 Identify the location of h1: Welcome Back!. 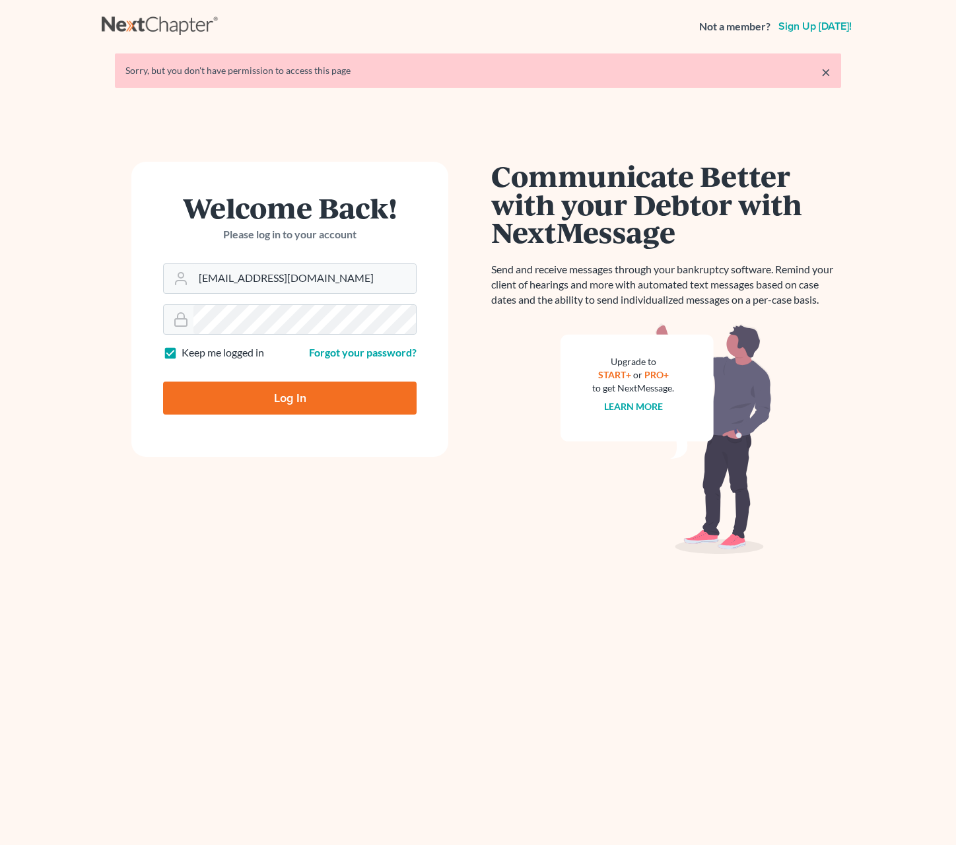
(290, 207).